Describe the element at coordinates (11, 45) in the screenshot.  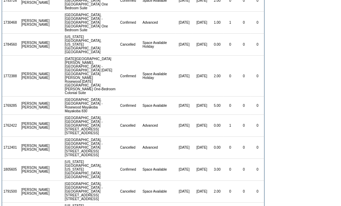
I see `td: 1784560` at that location.